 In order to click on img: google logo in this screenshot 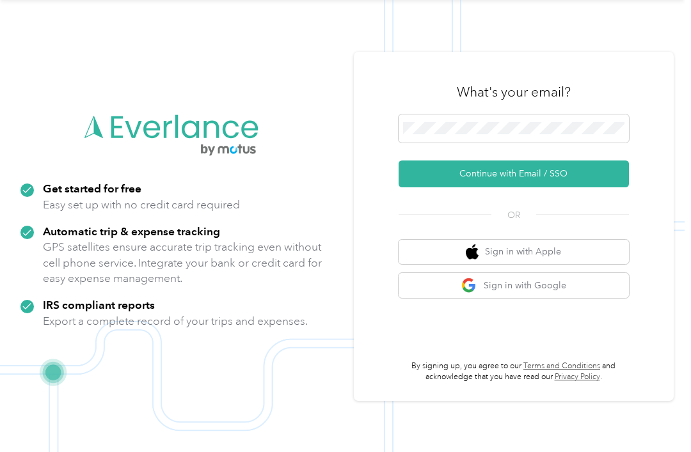, I will do `click(469, 285)`.